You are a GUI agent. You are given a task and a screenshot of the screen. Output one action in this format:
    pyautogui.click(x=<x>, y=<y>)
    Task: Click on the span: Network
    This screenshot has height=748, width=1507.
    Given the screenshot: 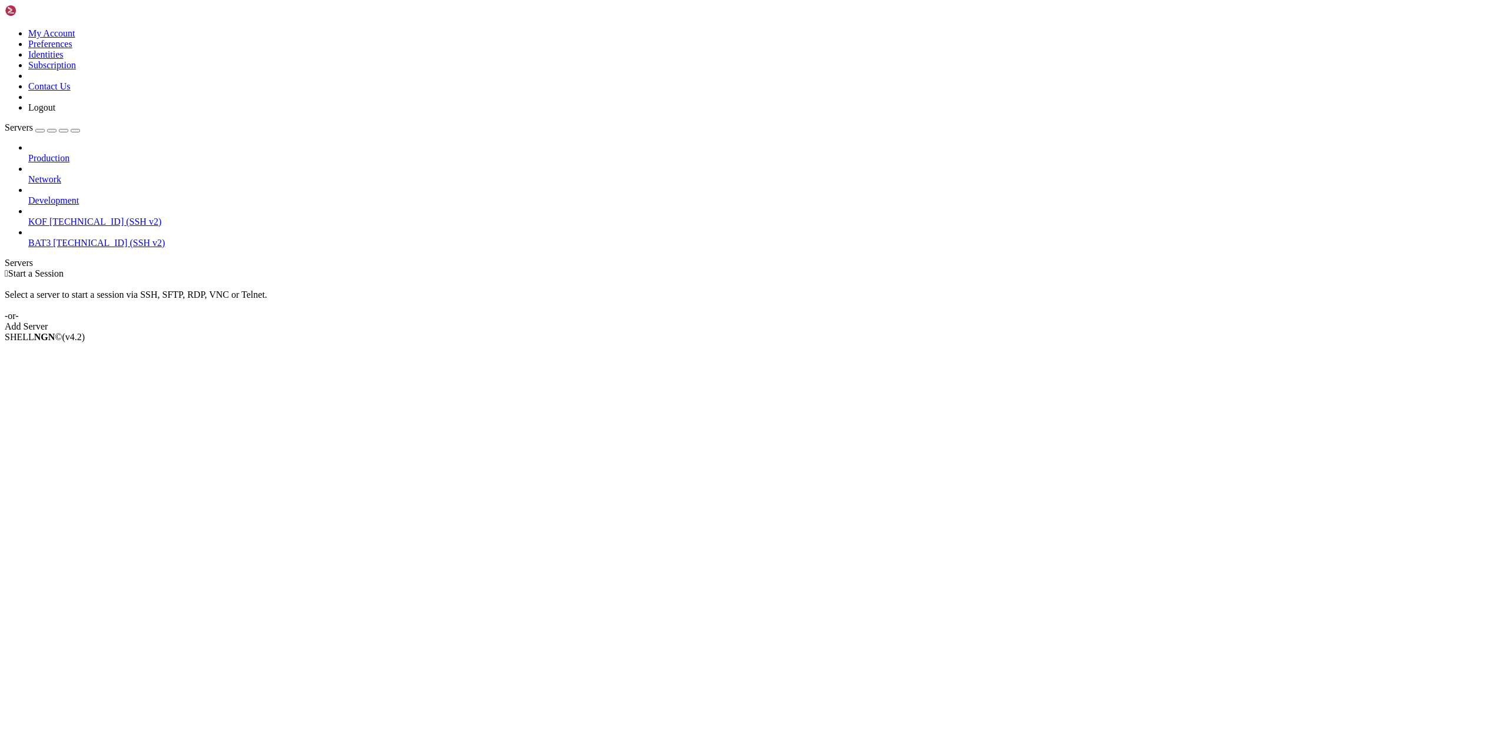 What is the action you would take?
    pyautogui.click(x=45, y=179)
    